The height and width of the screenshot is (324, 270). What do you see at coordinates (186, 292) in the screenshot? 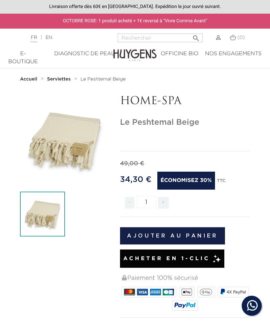
I see `img: apple_pay` at bounding box center [186, 292].